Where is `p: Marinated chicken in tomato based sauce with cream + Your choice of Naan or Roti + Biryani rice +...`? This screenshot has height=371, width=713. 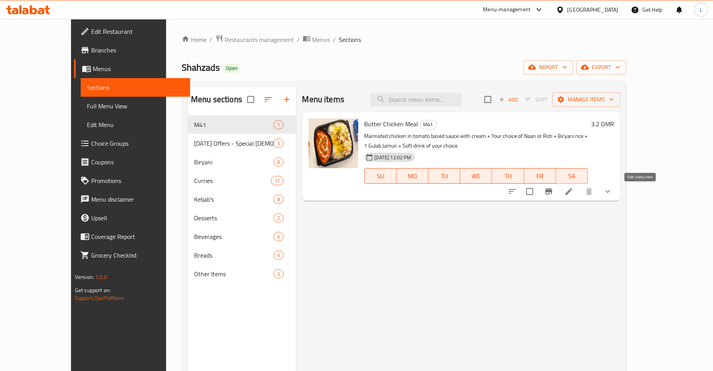 p: Marinated chicken in tomato based sauce with cream + Your choice of Naan or Roti + Biryani rice +... is located at coordinates (476, 141).